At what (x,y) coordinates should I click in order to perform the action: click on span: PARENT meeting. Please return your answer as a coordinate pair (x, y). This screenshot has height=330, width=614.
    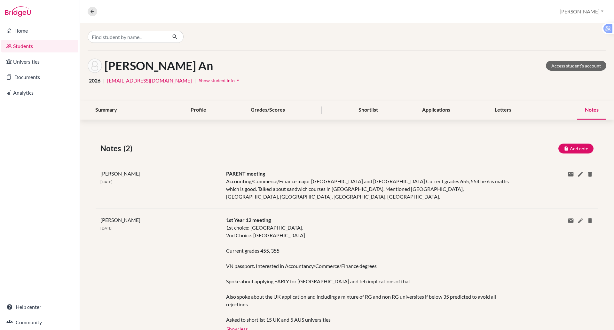
    Looking at the image, I should click on (245, 173).